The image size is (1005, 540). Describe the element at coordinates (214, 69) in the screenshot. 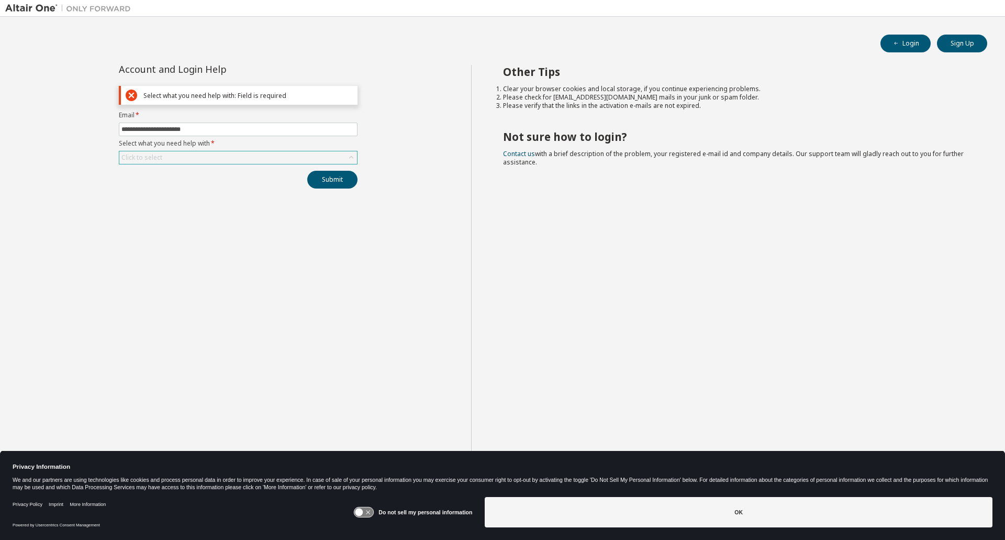

I see `div: Account and Login Help` at that location.